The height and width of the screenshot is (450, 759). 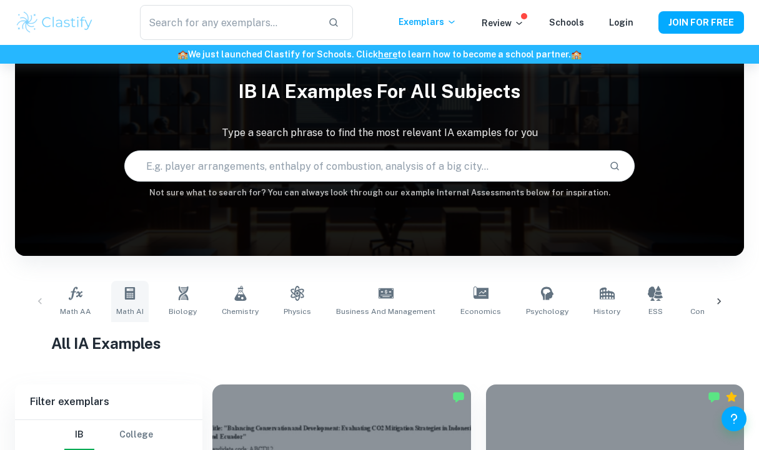 What do you see at coordinates (379, 343) in the screenshot?
I see `h1: All IA Examples` at bounding box center [379, 343].